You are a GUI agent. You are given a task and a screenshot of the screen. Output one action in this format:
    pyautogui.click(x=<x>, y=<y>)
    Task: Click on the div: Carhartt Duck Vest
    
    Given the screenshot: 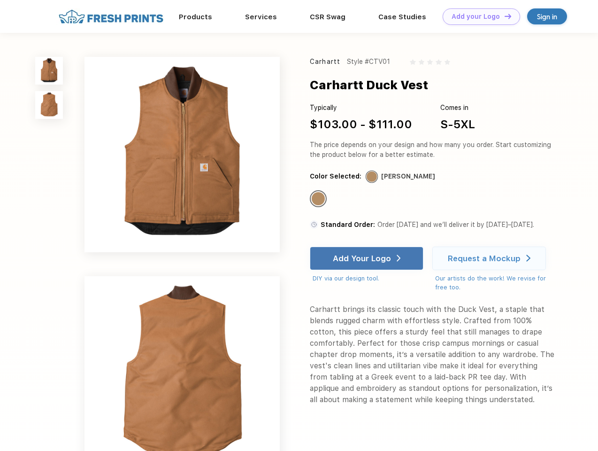 What is the action you would take?
    pyautogui.click(x=369, y=85)
    